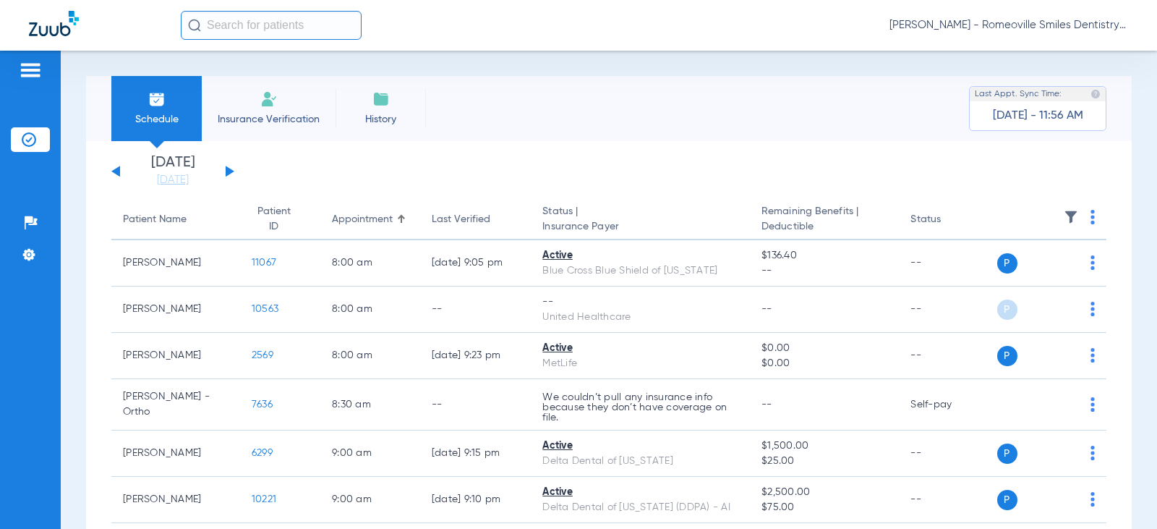  Describe the element at coordinates (262, 453) in the screenshot. I see `span: 6299` at that location.